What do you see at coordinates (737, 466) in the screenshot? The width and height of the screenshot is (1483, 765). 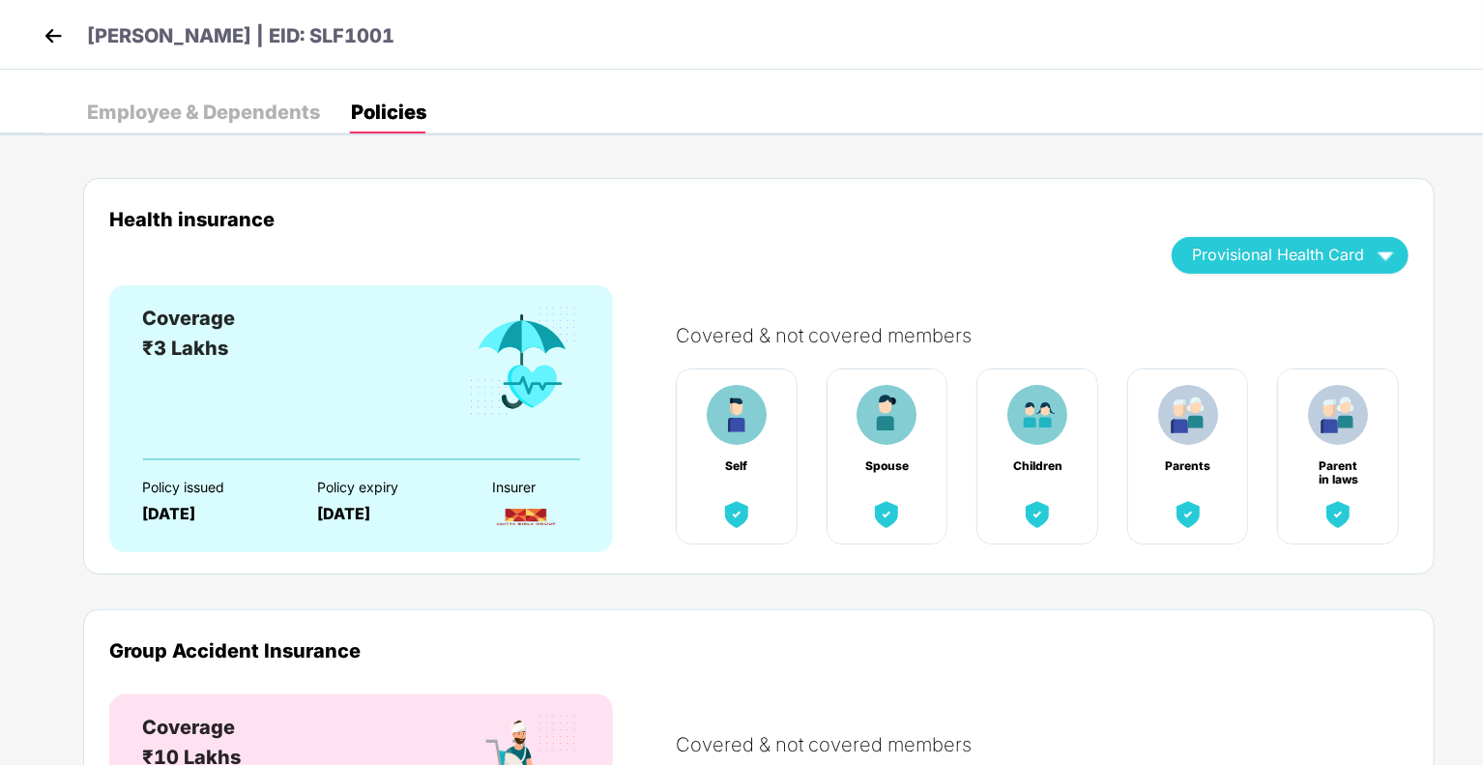 I see `div: Self` at bounding box center [737, 466].